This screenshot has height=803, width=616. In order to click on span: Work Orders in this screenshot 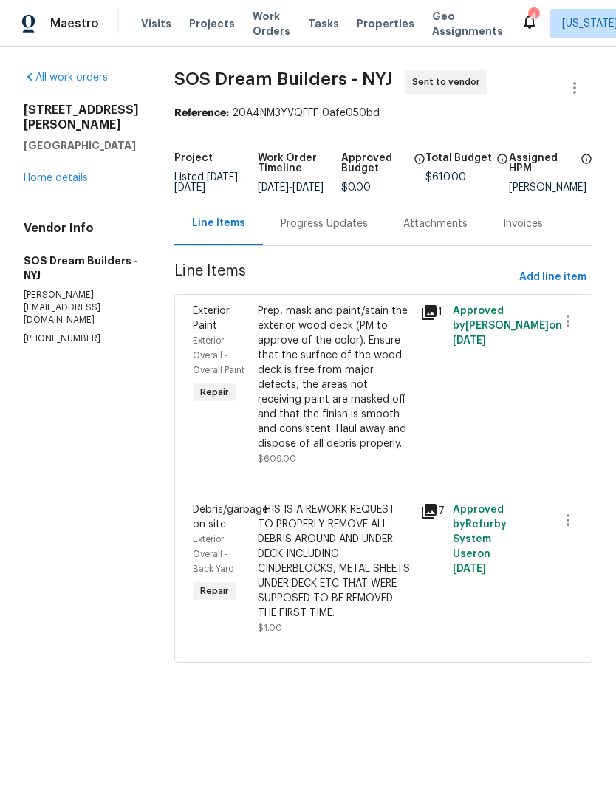, I will do `click(271, 24)`.